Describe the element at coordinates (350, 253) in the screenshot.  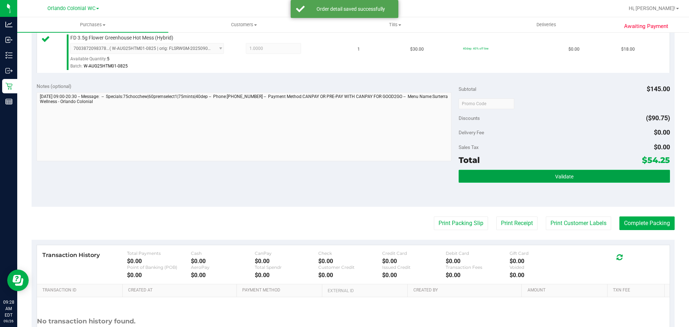
I see `div: Check` at that location.